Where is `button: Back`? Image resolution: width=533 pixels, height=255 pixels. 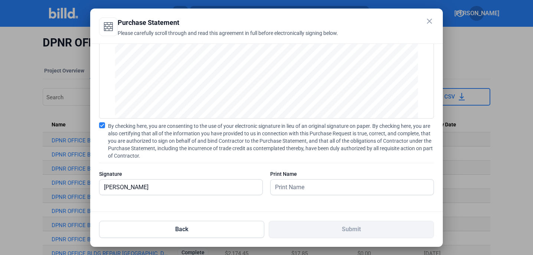
button: Back is located at coordinates (182, 229).